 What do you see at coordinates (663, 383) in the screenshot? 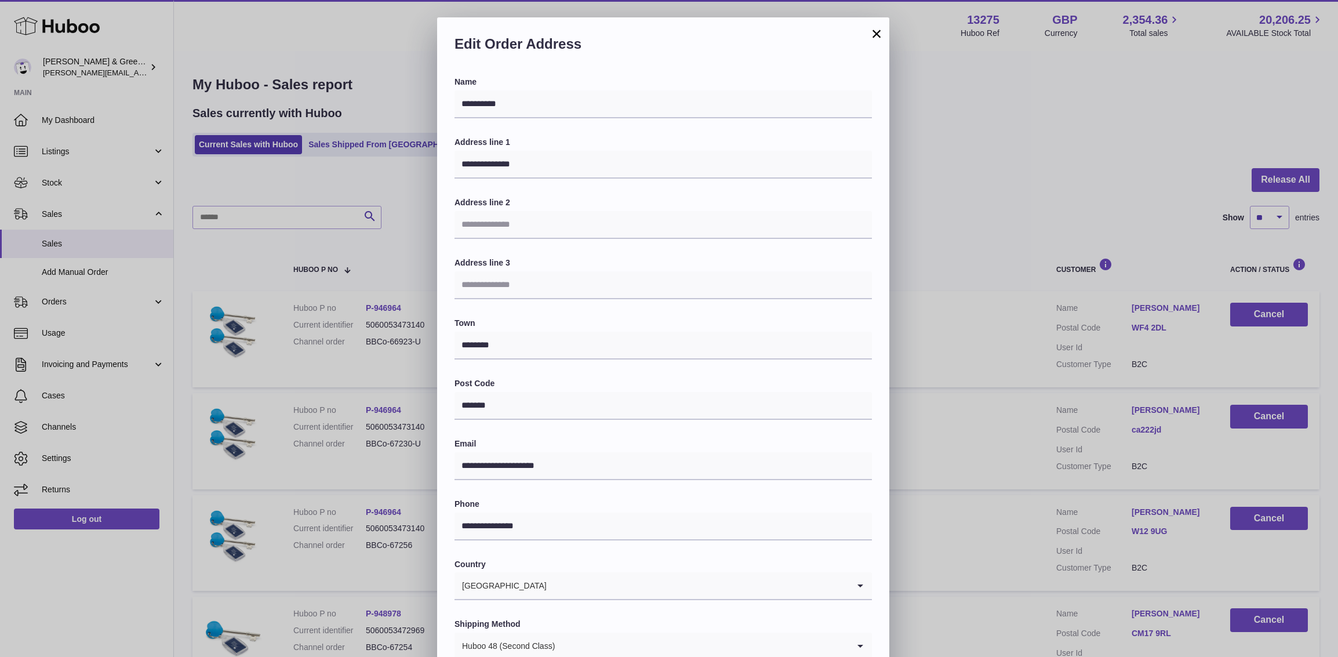
I see `label: Post Code` at bounding box center [663, 383].